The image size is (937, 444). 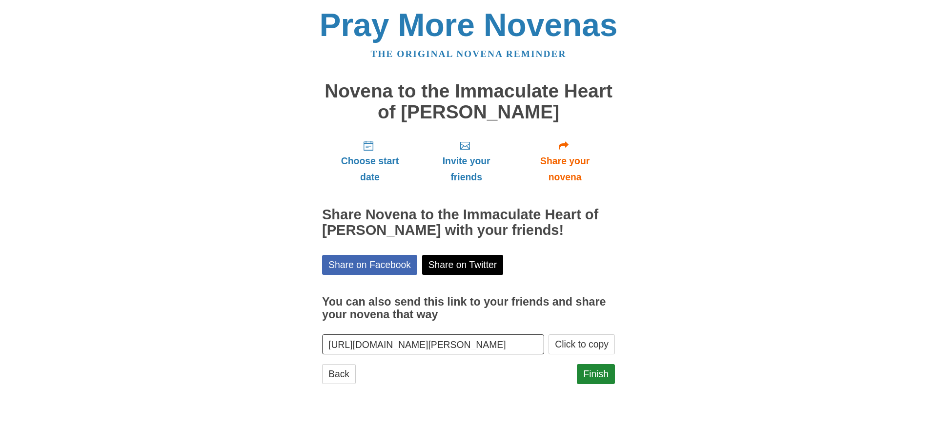 I want to click on a: The original novena reminder, so click(x=468, y=54).